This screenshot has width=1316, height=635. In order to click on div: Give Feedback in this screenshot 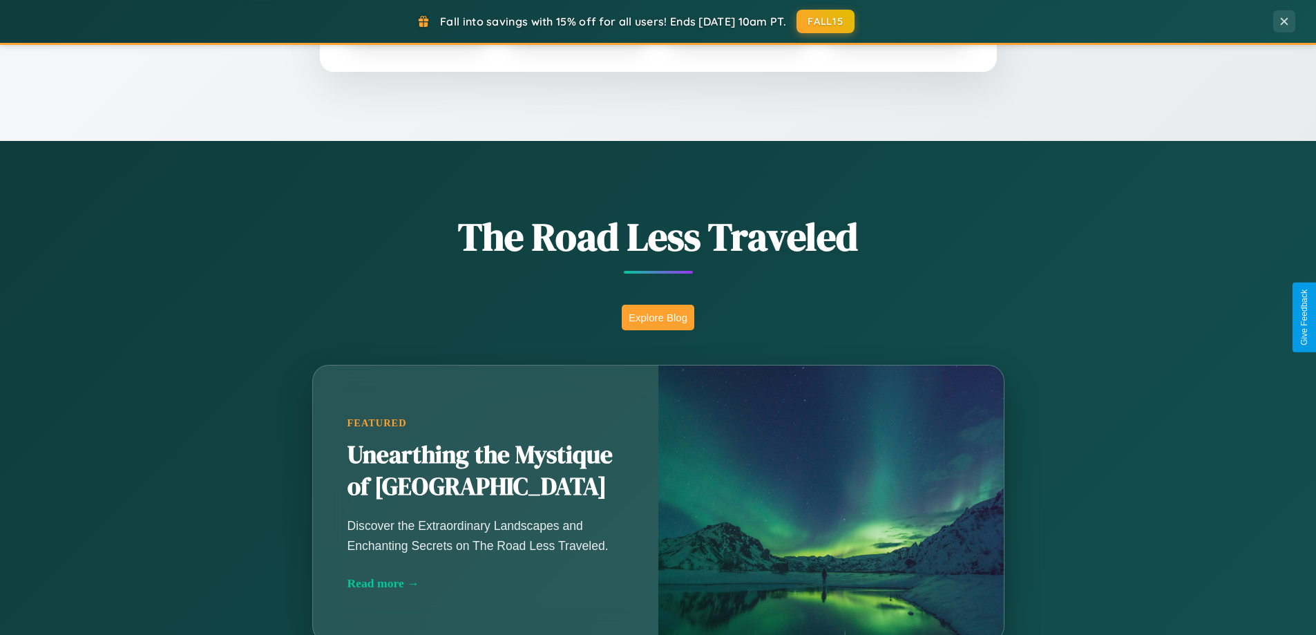, I will do `click(1305, 317)`.